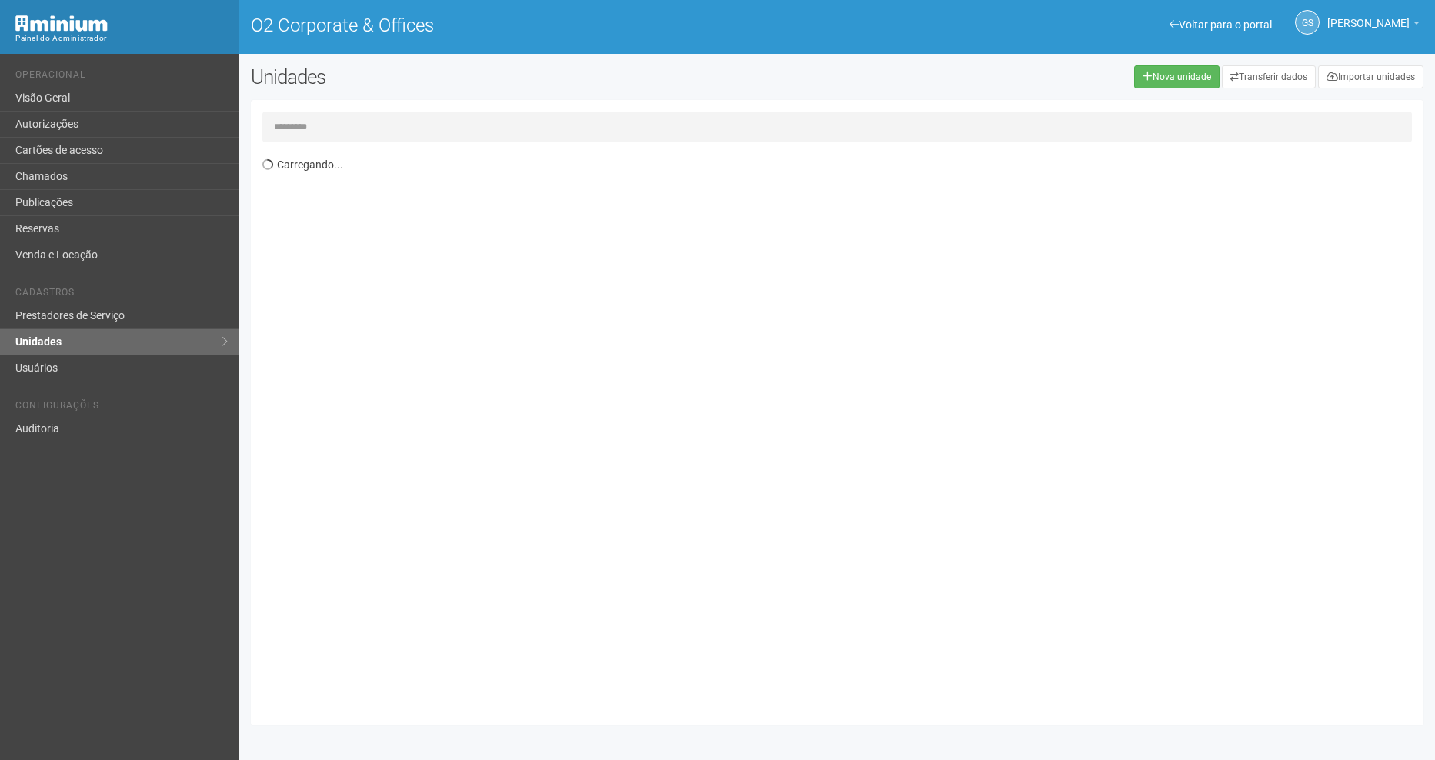 This screenshot has height=760, width=1435. Describe the element at coordinates (538, 25) in the screenshot. I see `h1: O2 Corporate & Offices` at that location.